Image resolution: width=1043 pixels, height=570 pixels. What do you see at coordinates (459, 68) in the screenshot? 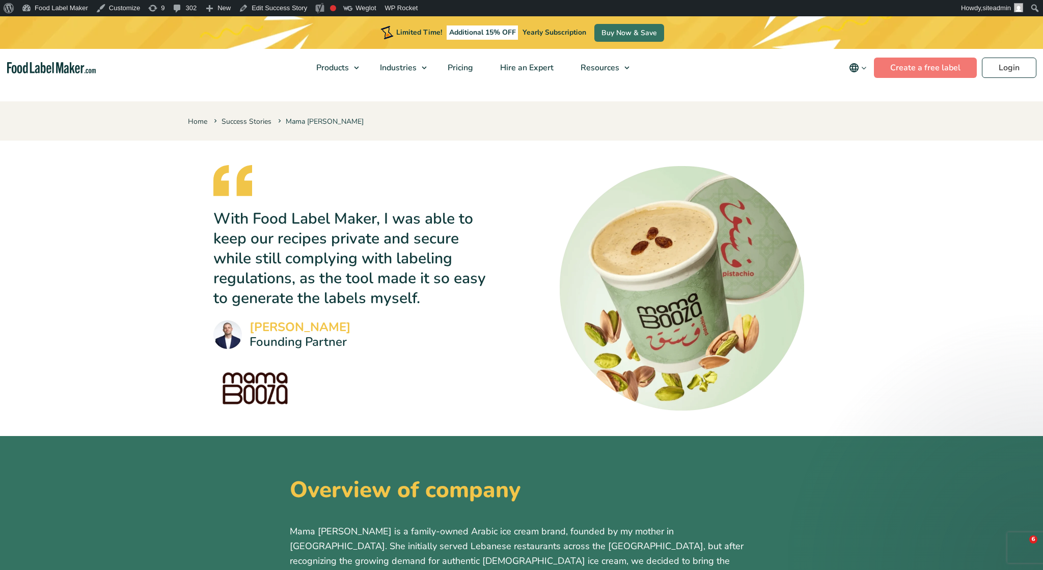
I see `span: Pricing` at bounding box center [459, 68].